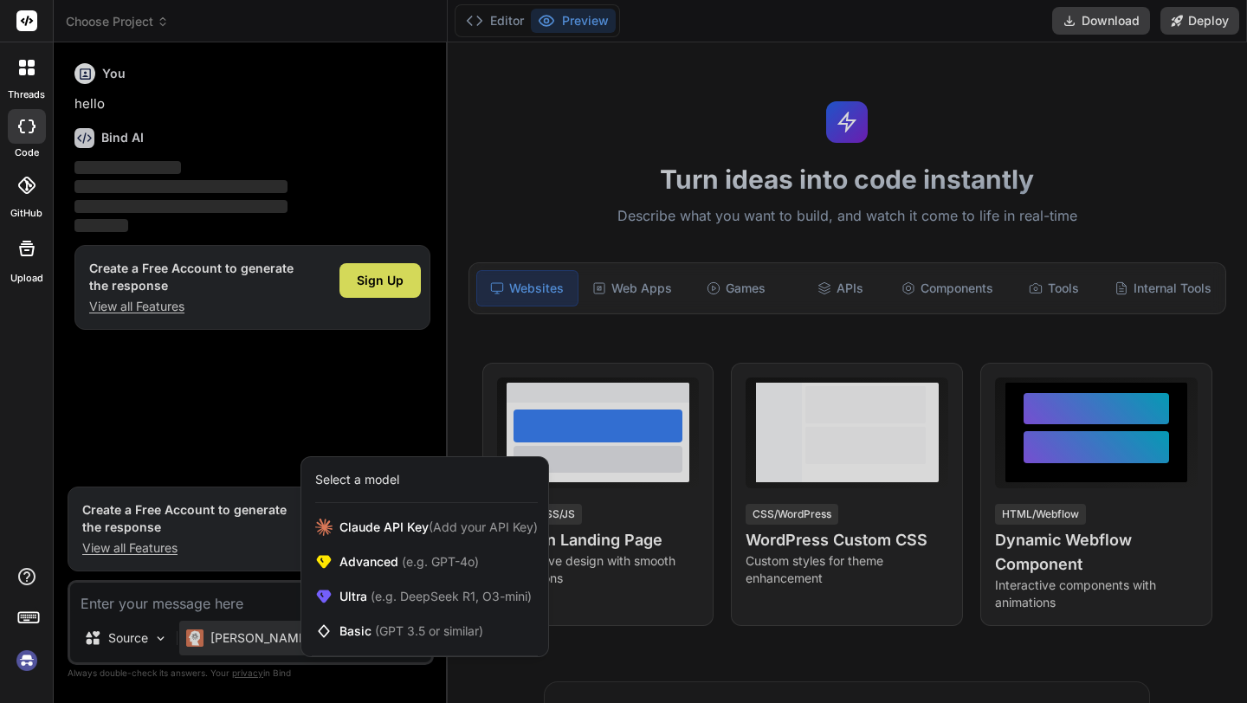 The width and height of the screenshot is (1247, 703). What do you see at coordinates (483, 526) in the screenshot?
I see `span: (Add your API Key)` at bounding box center [483, 526].